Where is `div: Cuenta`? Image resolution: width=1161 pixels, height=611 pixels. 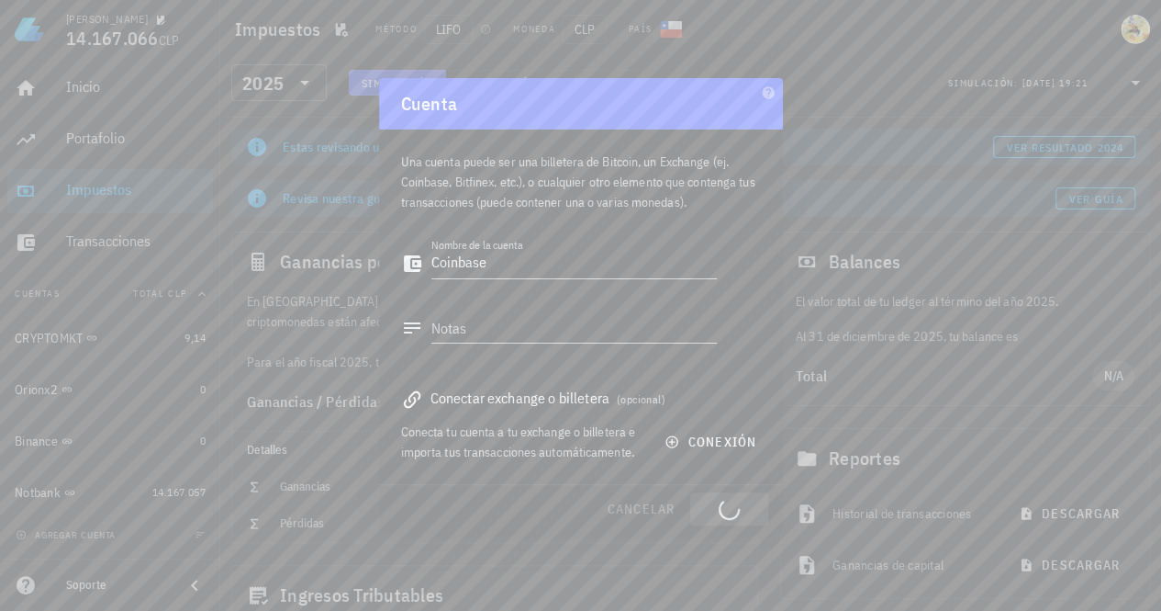
div: Cuenta is located at coordinates (581, 104).